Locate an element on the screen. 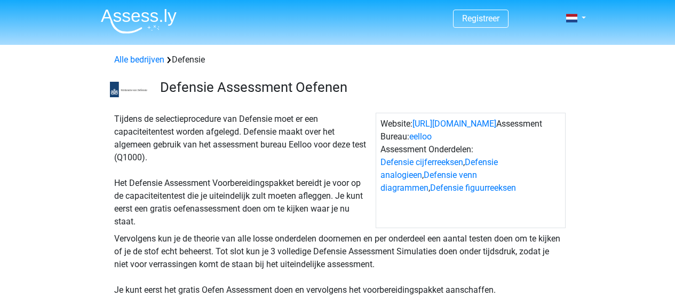 The image size is (675, 304). div: Website: Assessment Bureau: Assessment Onderdelen: , , , is located at coordinates (471, 170).